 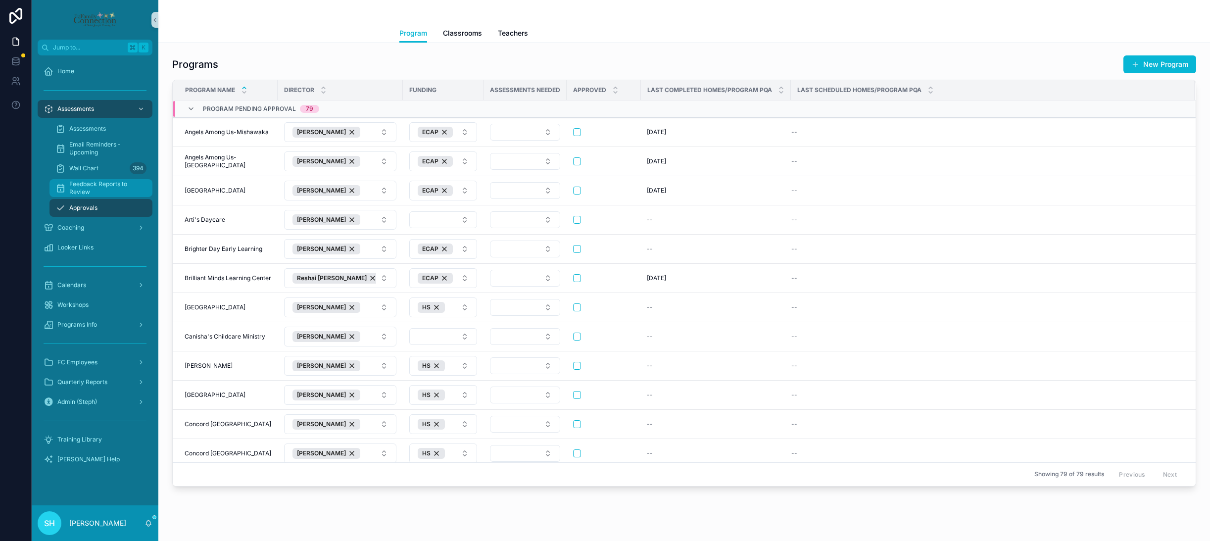 I want to click on button: Unselect 221, so click(x=326, y=395).